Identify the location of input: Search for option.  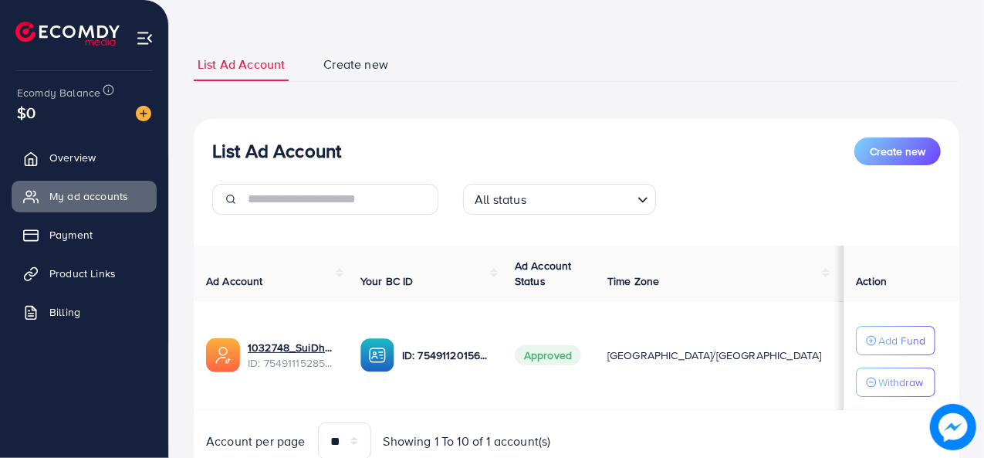
(581, 198).